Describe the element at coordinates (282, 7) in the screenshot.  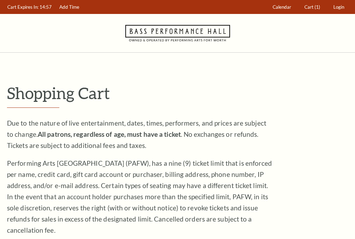
I see `span: Calendar` at that location.